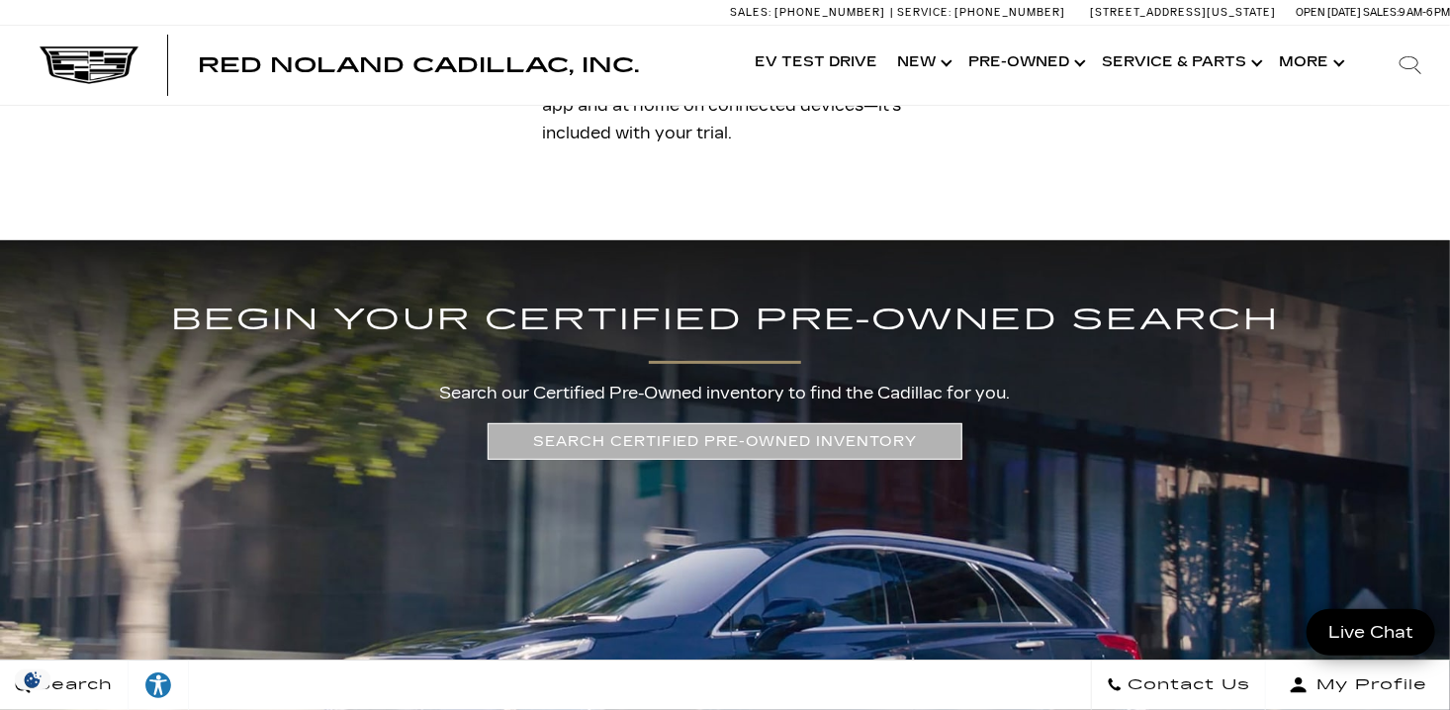 The width and height of the screenshot is (1450, 710). I want to click on span: Red Noland Cadillac, Inc., so click(419, 65).